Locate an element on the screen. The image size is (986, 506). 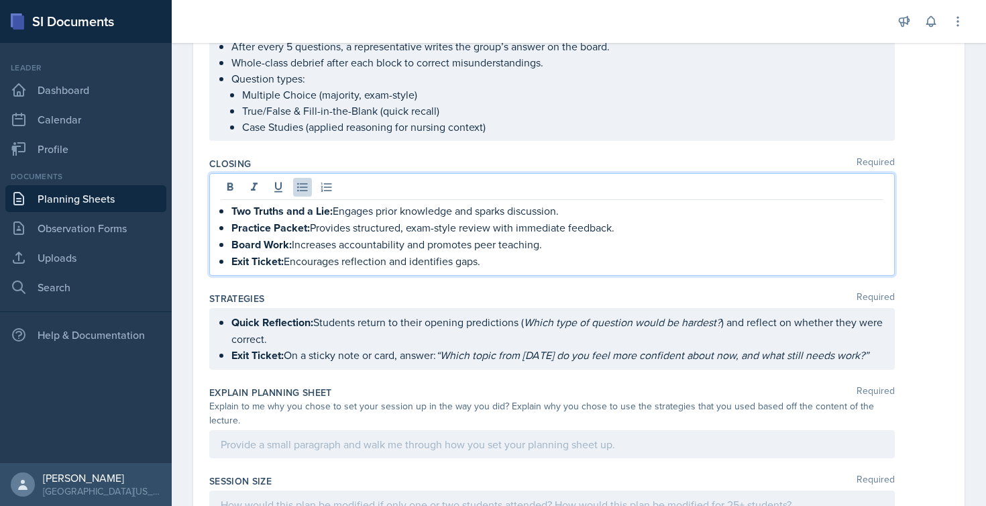
div: Help & Documentation is located at coordinates (86, 335).